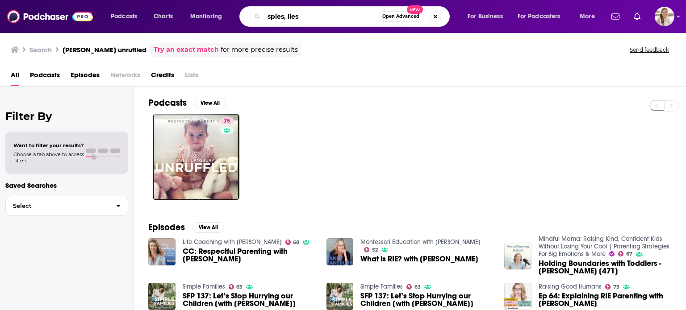  Describe the element at coordinates (163, 17) in the screenshot. I see `a: Charts` at that location.